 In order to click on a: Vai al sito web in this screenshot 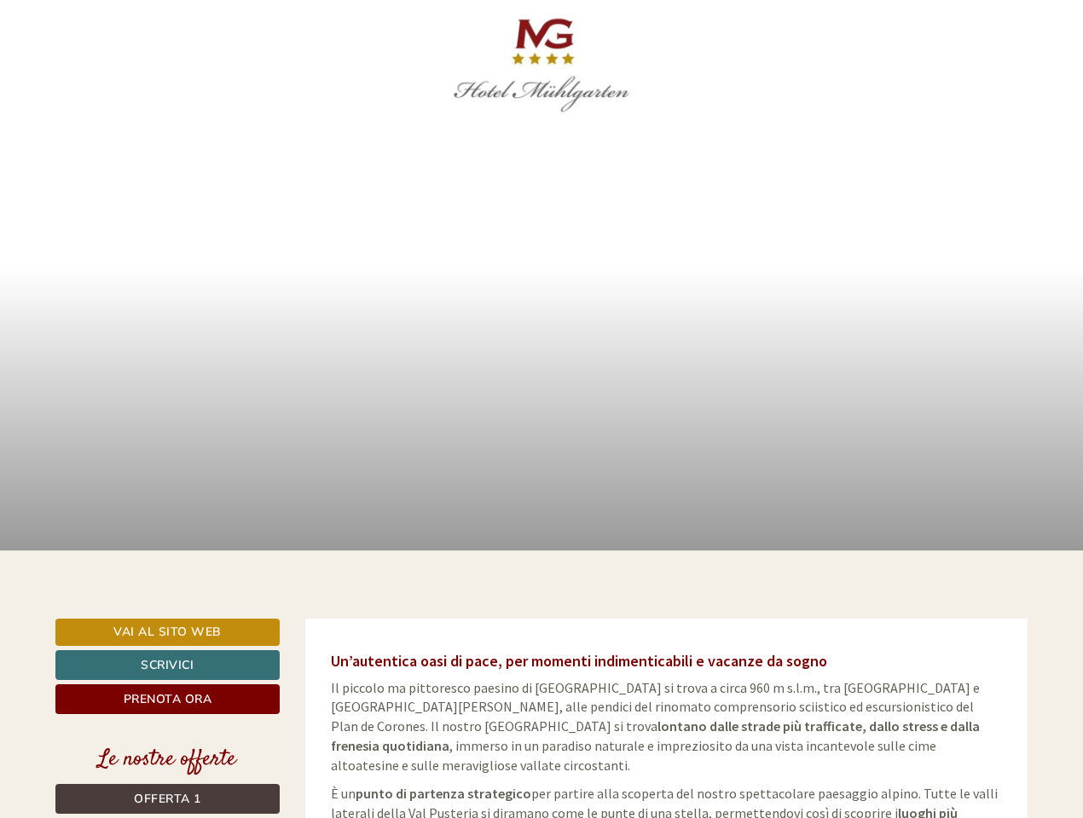, I will do `click(167, 633)`.